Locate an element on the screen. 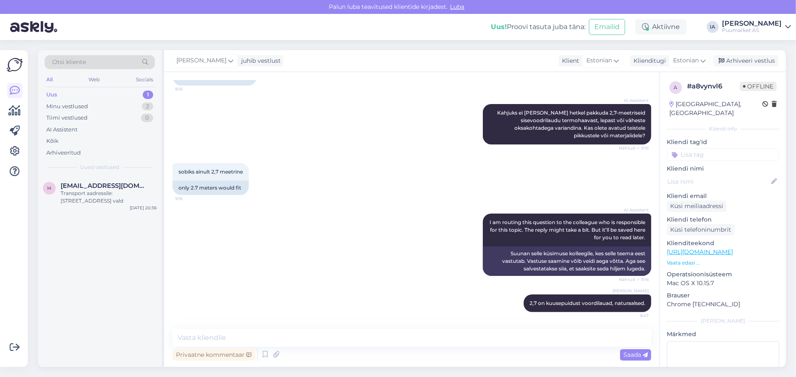 This screenshot has height=377, width=796. div: Proovi tasuta juba täna: is located at coordinates (538, 27).